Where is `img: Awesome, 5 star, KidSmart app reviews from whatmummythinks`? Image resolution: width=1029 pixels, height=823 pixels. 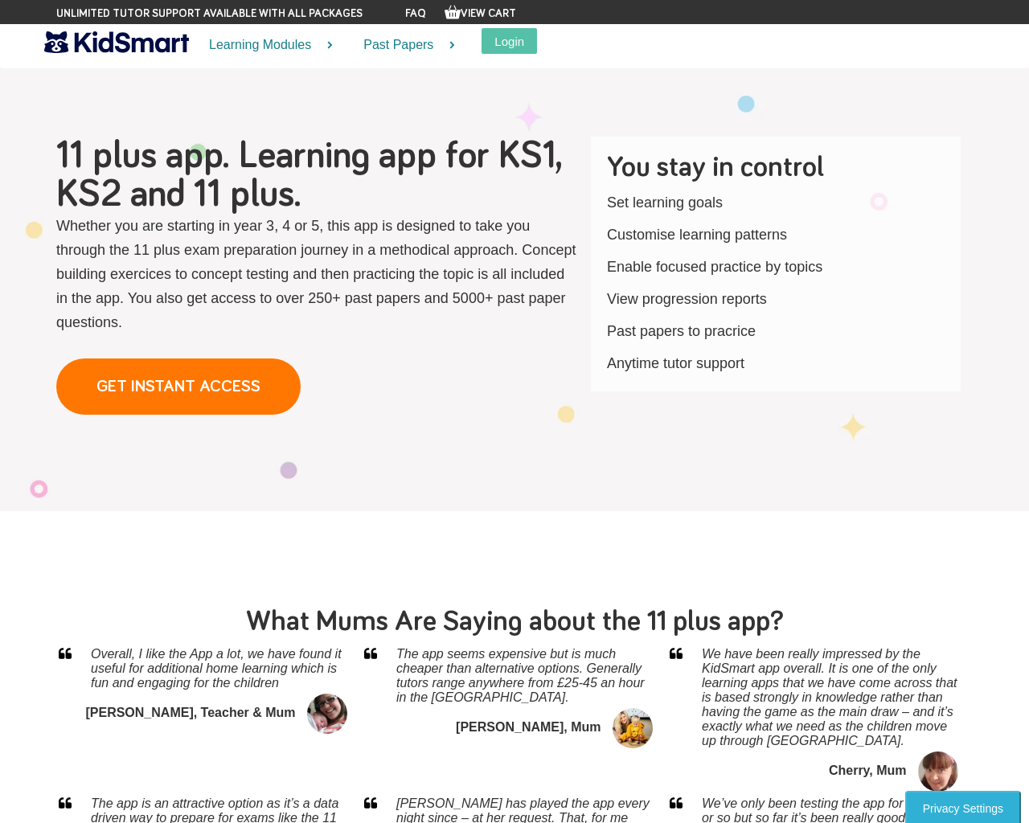 img: Awesome, 5 star, KidSmart app reviews from whatmummythinks is located at coordinates (65, 653).